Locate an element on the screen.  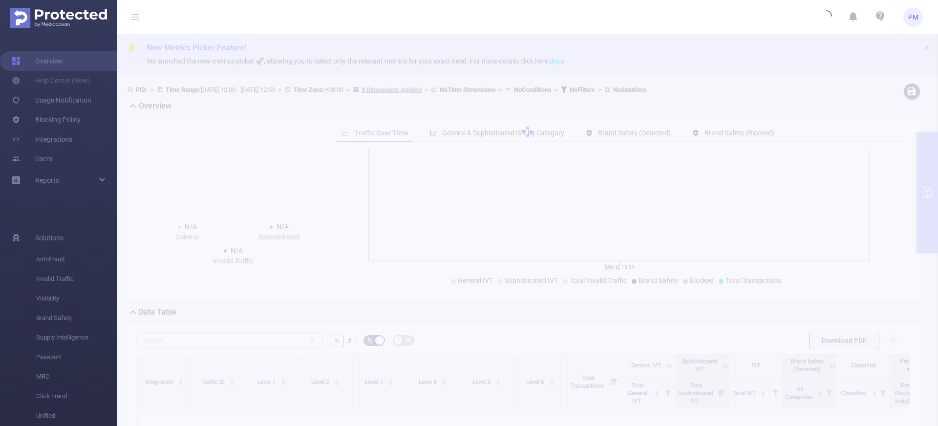
span: Supply Intelligence is located at coordinates (77, 338).